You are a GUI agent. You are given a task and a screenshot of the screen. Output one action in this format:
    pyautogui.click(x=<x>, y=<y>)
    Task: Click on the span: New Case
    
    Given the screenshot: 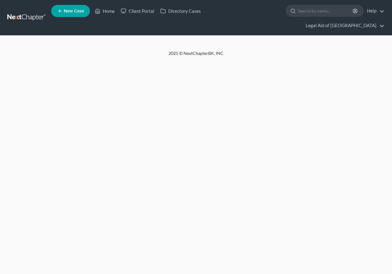 What is the action you would take?
    pyautogui.click(x=74, y=11)
    